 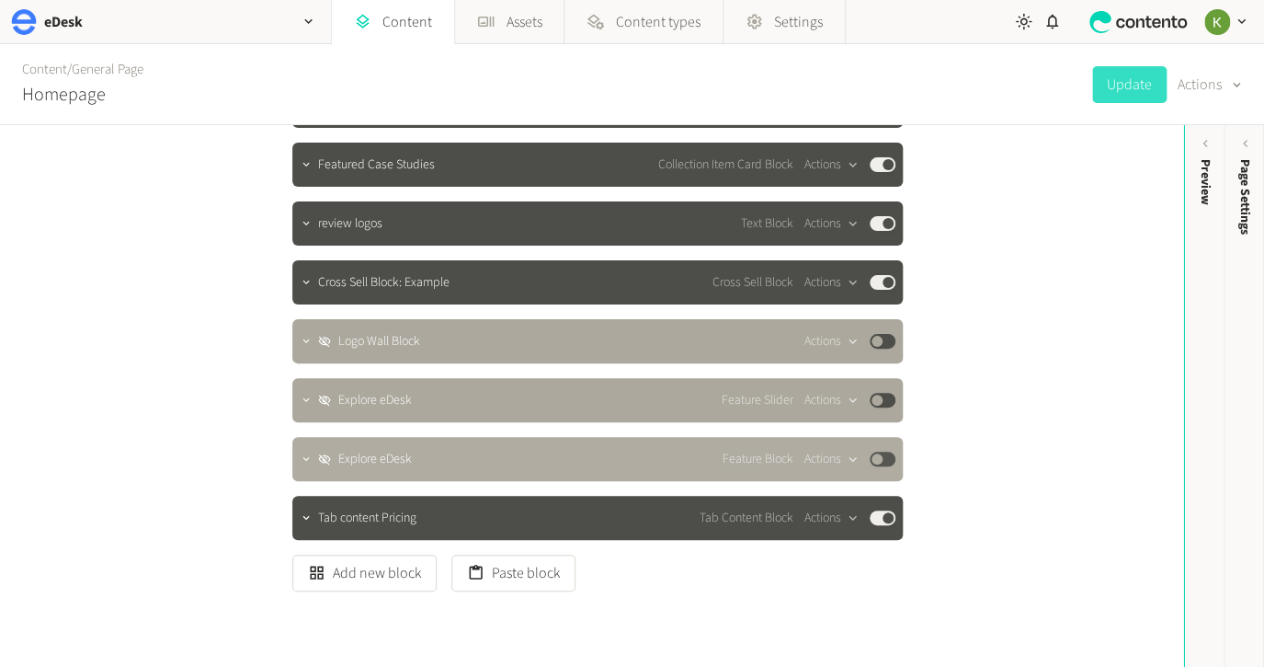 I want to click on span: Logo Wall Block, so click(x=379, y=341).